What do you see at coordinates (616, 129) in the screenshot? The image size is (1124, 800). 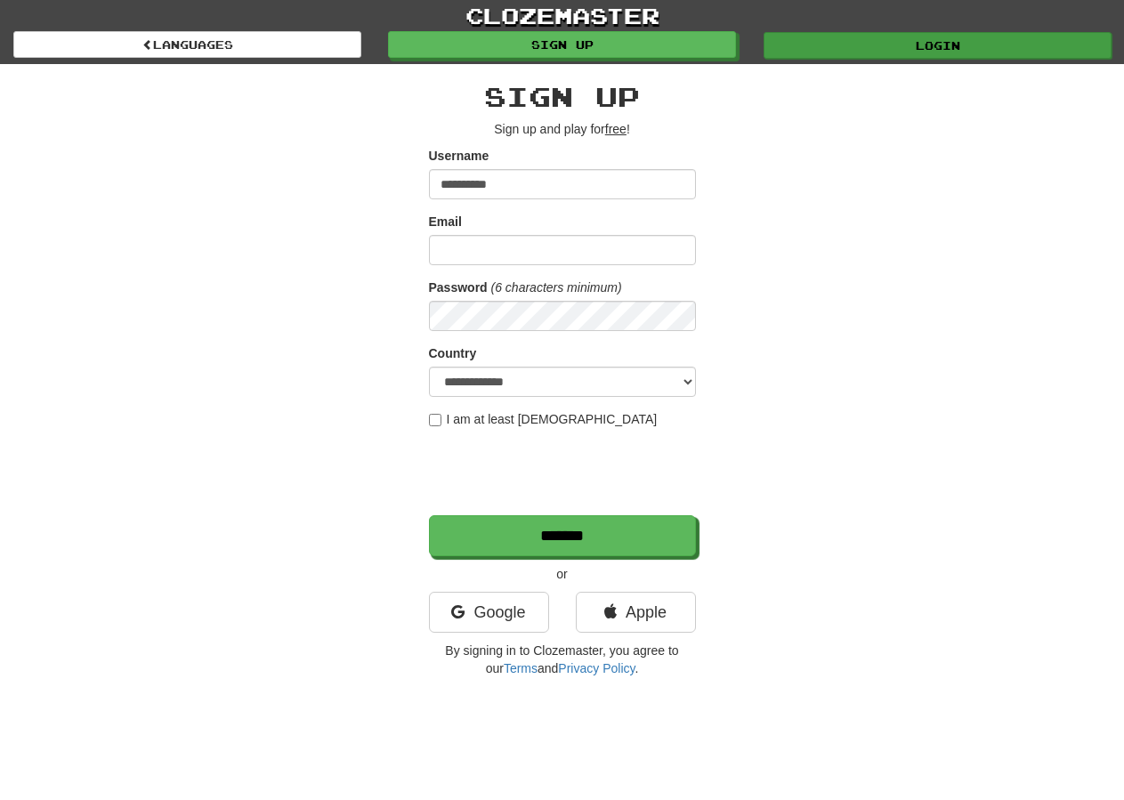 I see `u: free` at bounding box center [616, 129].